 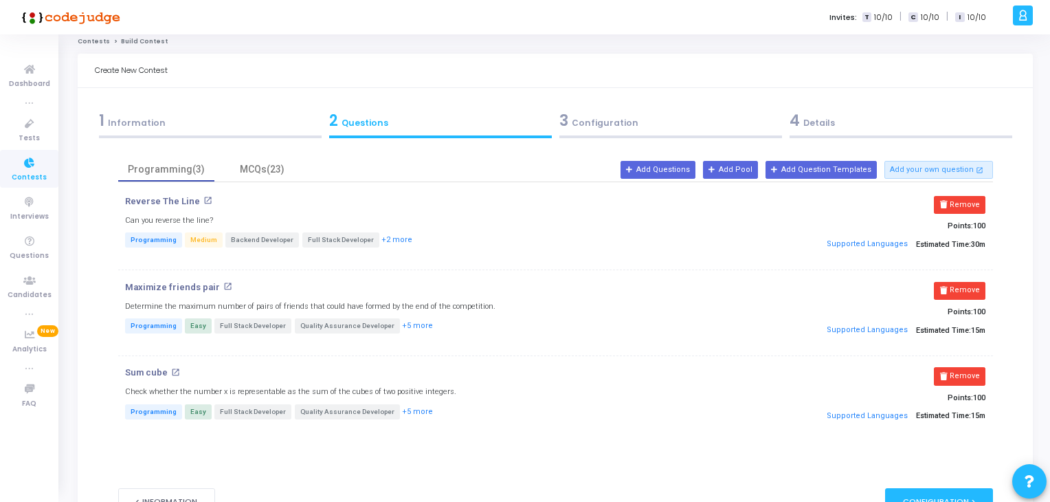 What do you see at coordinates (440, 120) in the screenshot?
I see `div: Questions` at bounding box center [440, 120].